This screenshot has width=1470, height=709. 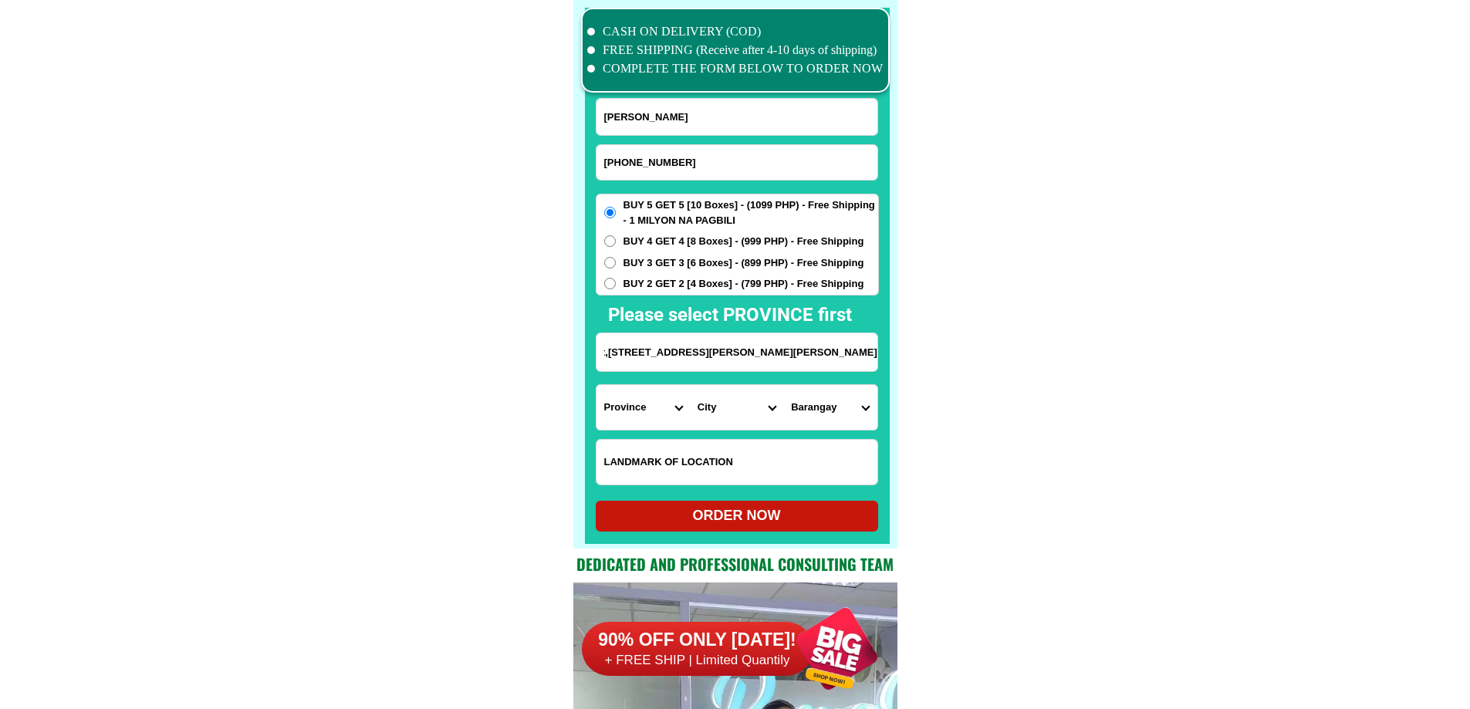 What do you see at coordinates (744, 284) in the screenshot?
I see `span: BUY 2 GET 2 [4 Boxes] - (799 PHP) - Free Shipping` at bounding box center [744, 284].